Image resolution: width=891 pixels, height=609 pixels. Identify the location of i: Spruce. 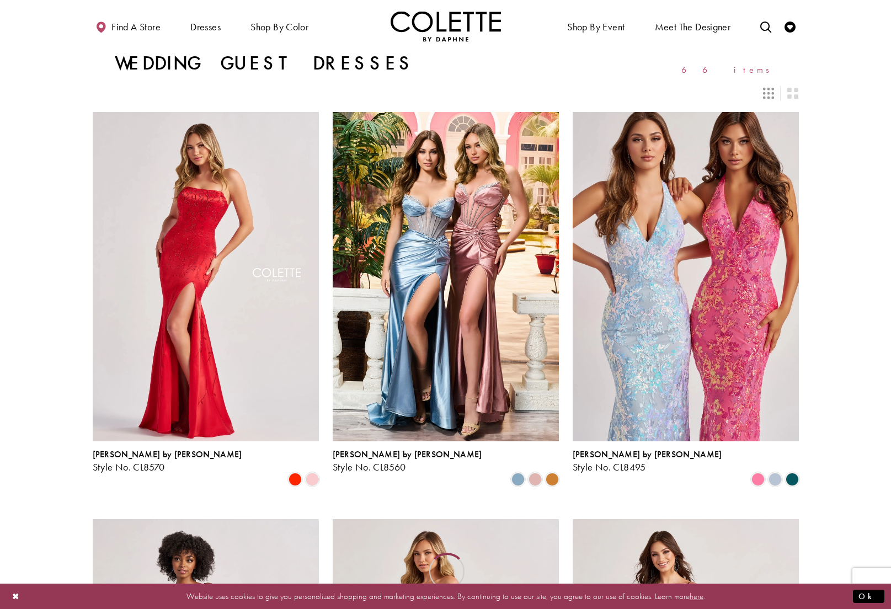
(792, 480).